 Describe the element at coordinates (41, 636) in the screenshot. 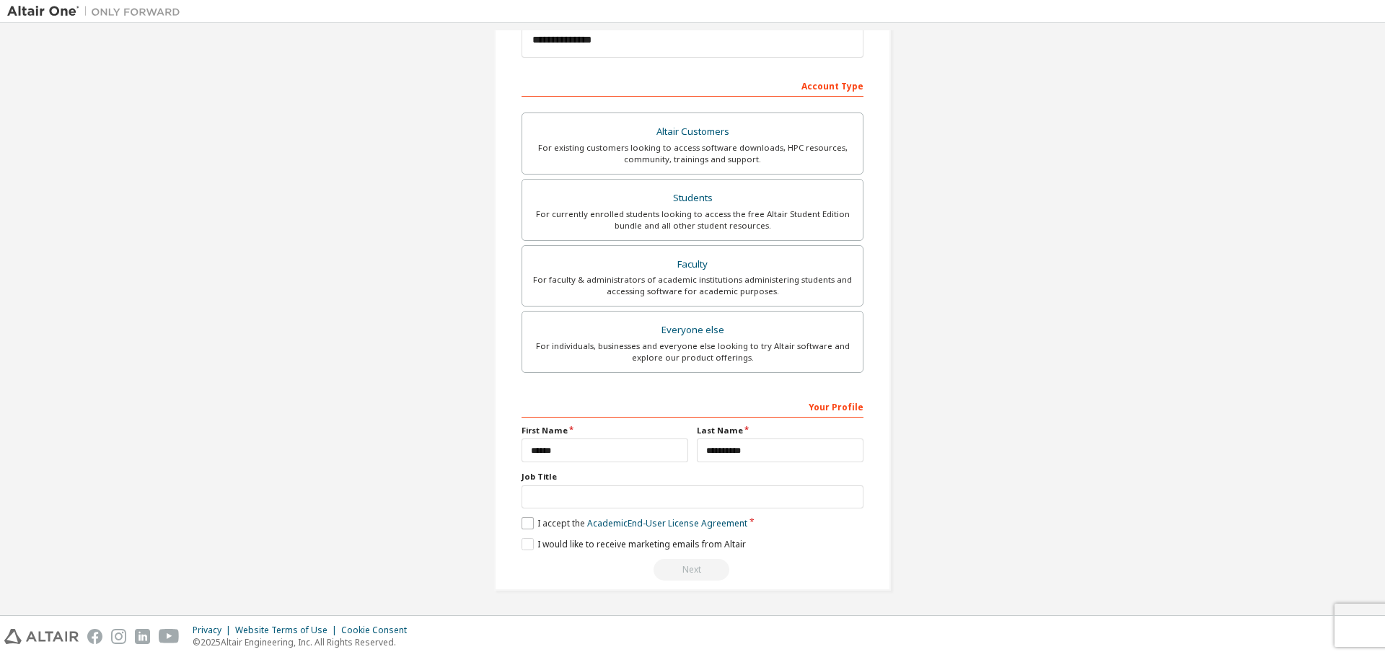

I see `img: altair_logo.svg` at that location.